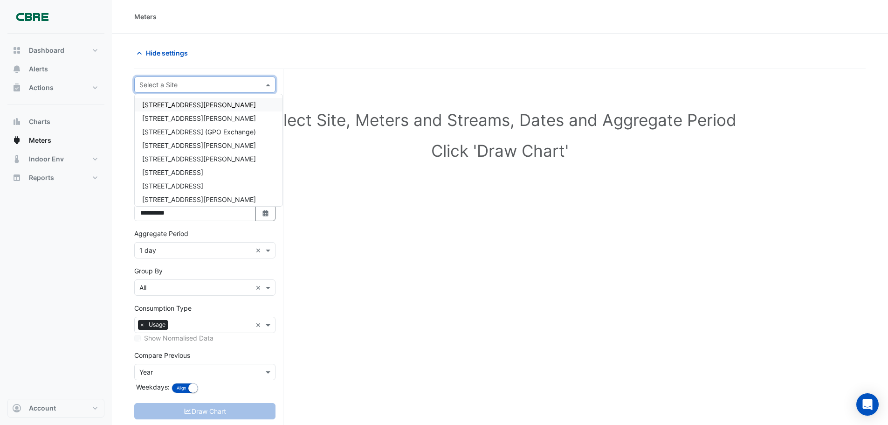  Describe the element at coordinates (56, 408) in the screenshot. I see `button: Account` at that location.